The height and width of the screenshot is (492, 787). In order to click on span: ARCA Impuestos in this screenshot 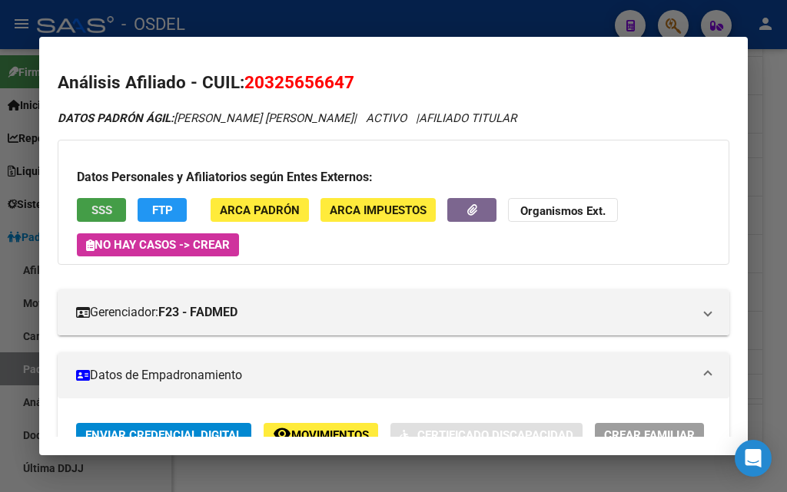, I will do `click(378, 210)`.